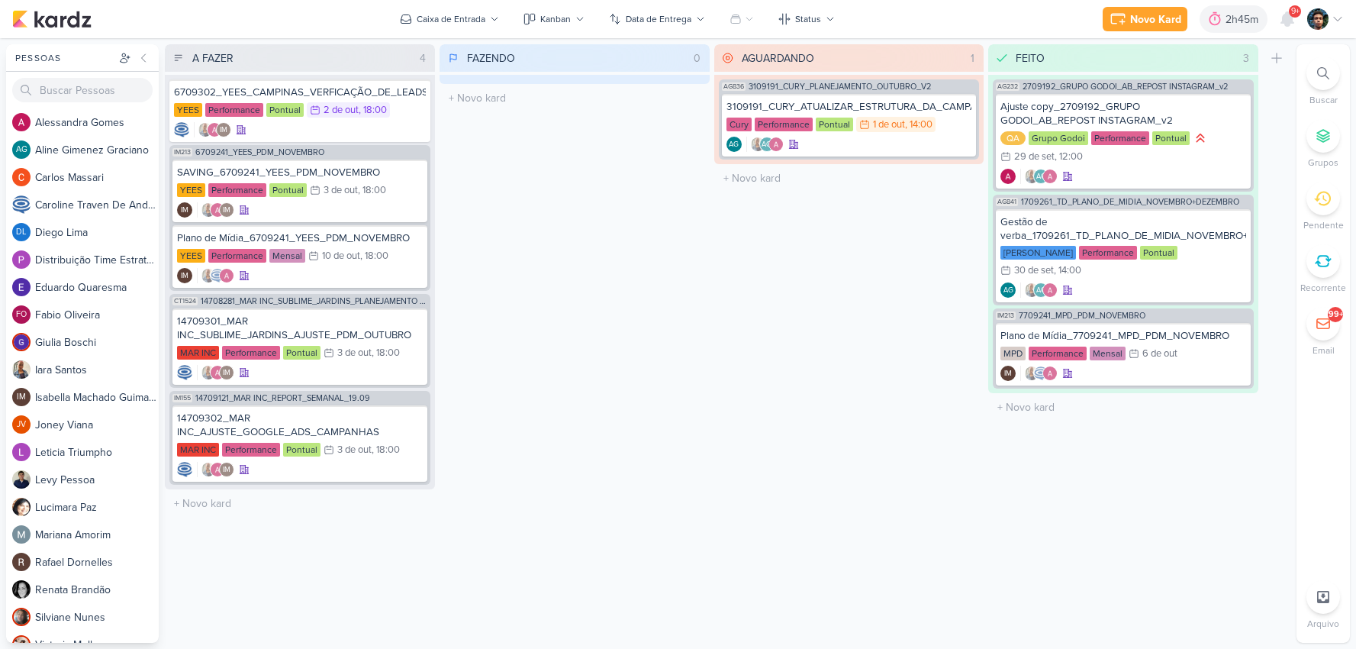  What do you see at coordinates (97, 424) in the screenshot?
I see `div: J o n e y V i a n a` at bounding box center [97, 424].